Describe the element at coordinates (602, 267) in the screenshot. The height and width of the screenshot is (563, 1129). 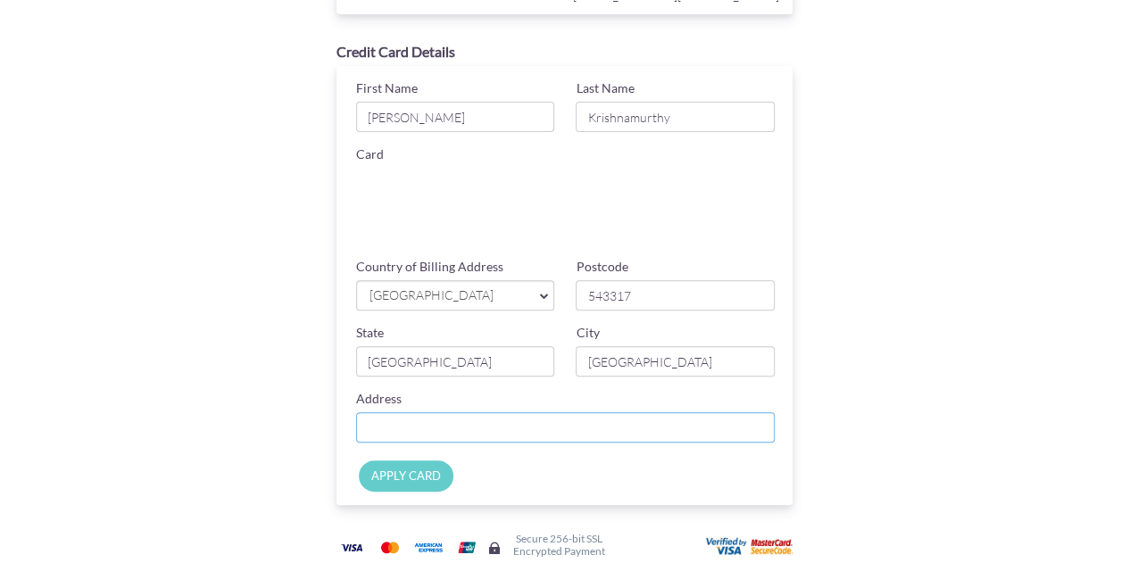
I see `label: Postcode` at that location.